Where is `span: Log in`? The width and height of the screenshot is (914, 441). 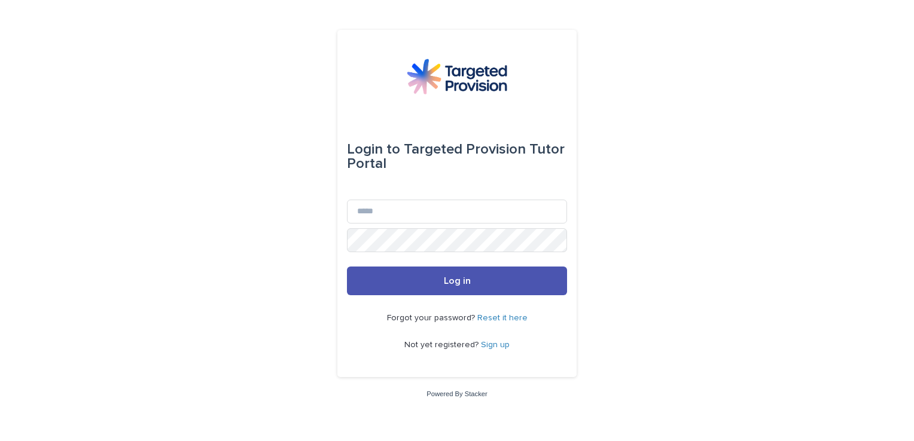
span: Log in is located at coordinates (457, 281).